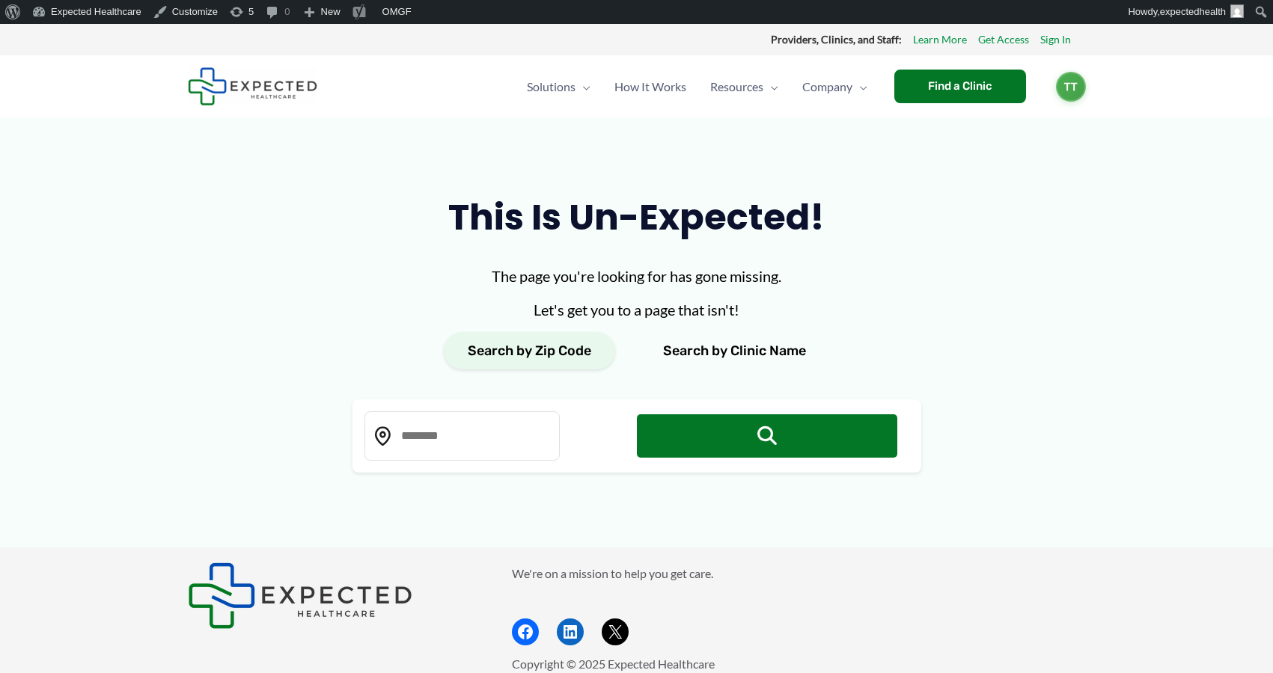 The height and width of the screenshot is (673, 1273). Describe the element at coordinates (1071, 87) in the screenshot. I see `span: TT` at that location.